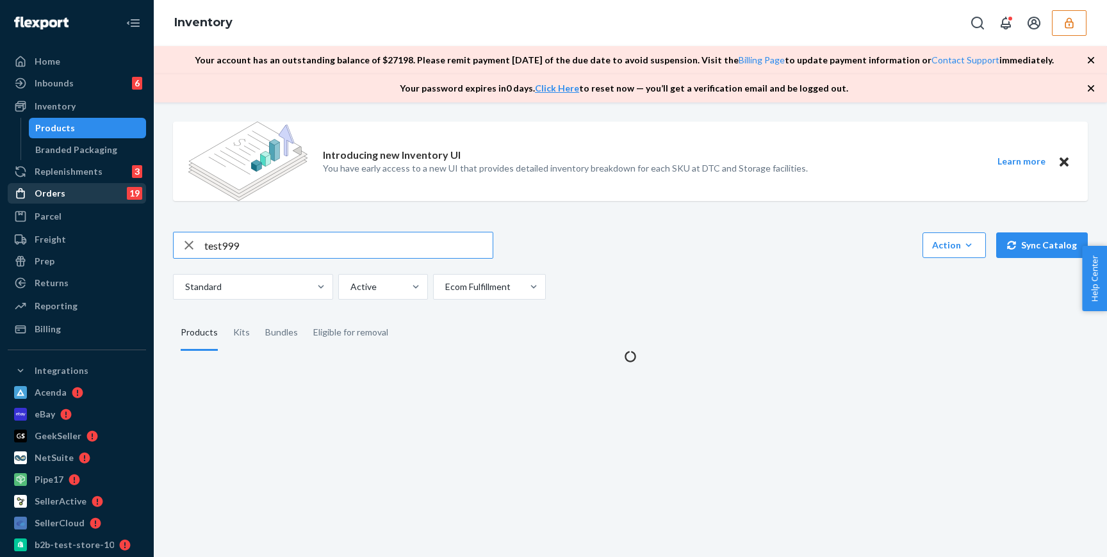 The width and height of the screenshot is (1107, 557). What do you see at coordinates (74, 545) in the screenshot?
I see `div: b2b-test-store-10` at bounding box center [74, 545].